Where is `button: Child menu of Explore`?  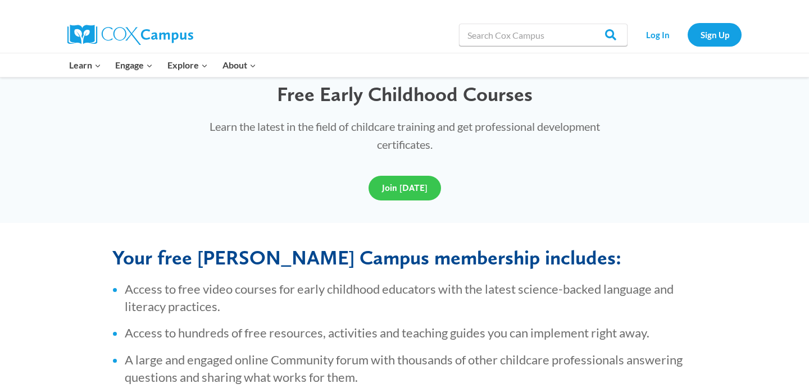
button: Child menu of Explore is located at coordinates (188, 65).